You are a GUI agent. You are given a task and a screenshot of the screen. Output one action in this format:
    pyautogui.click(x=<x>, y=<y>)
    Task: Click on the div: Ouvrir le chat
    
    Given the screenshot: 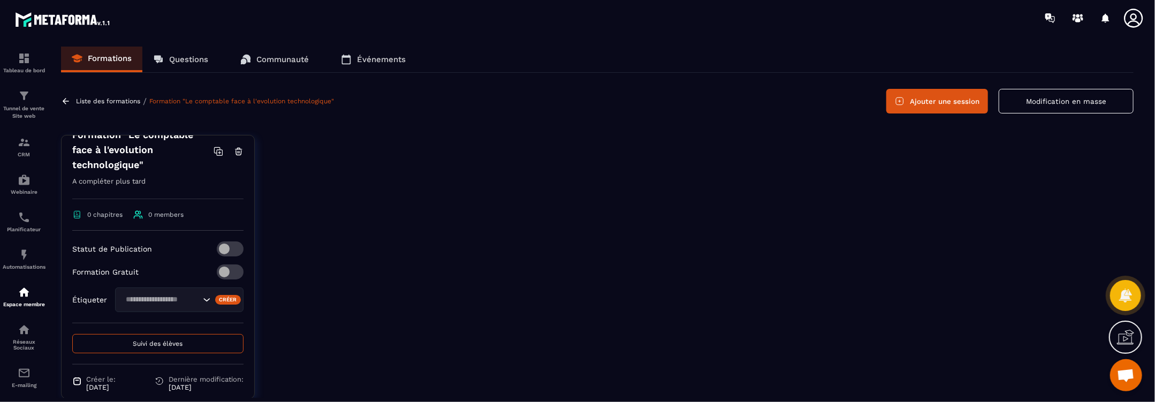 What is the action you would take?
    pyautogui.click(x=1126, y=375)
    